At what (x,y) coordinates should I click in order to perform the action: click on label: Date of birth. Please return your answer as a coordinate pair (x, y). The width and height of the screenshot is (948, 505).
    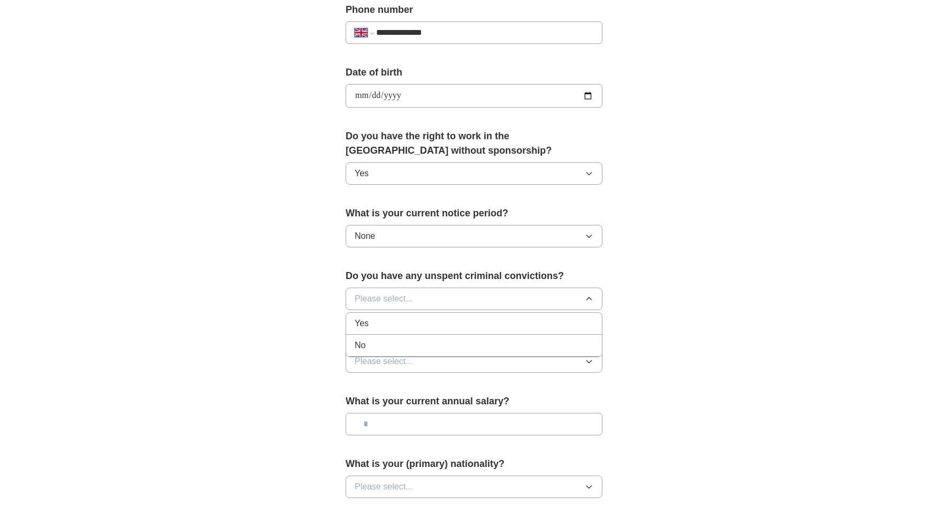
    Looking at the image, I should click on (474, 72).